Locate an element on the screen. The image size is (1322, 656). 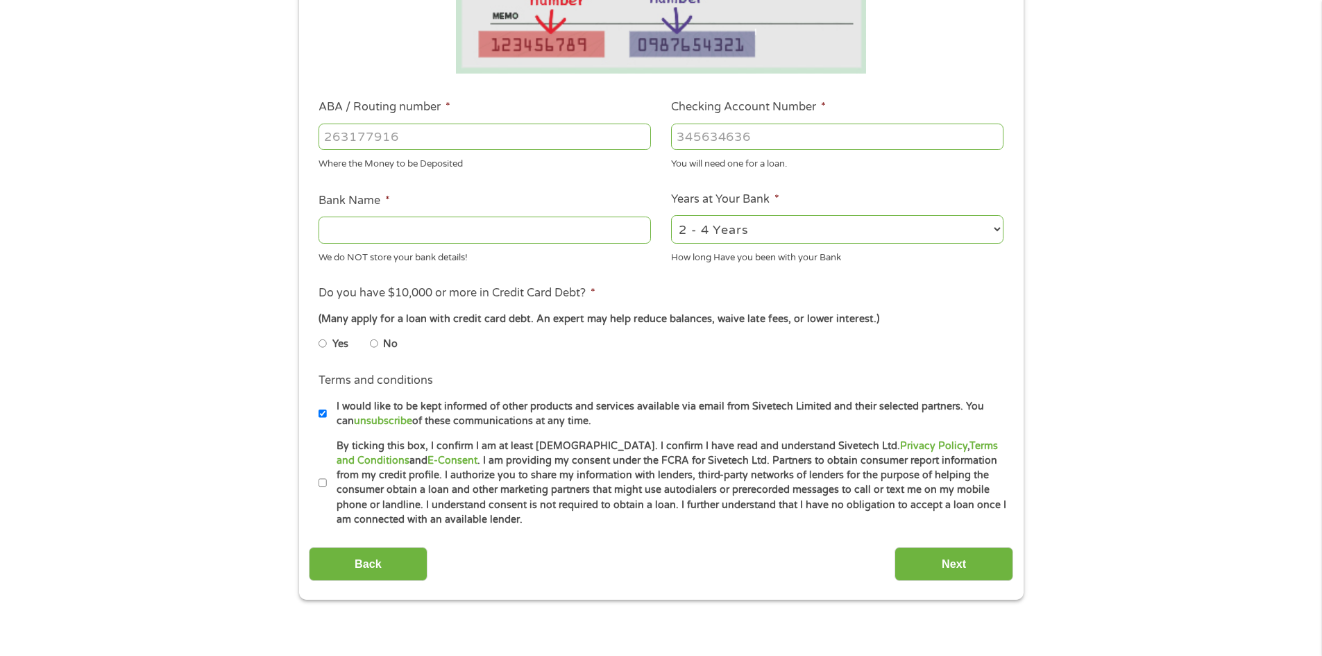
div: You will need one for a loan. is located at coordinates (837, 162).